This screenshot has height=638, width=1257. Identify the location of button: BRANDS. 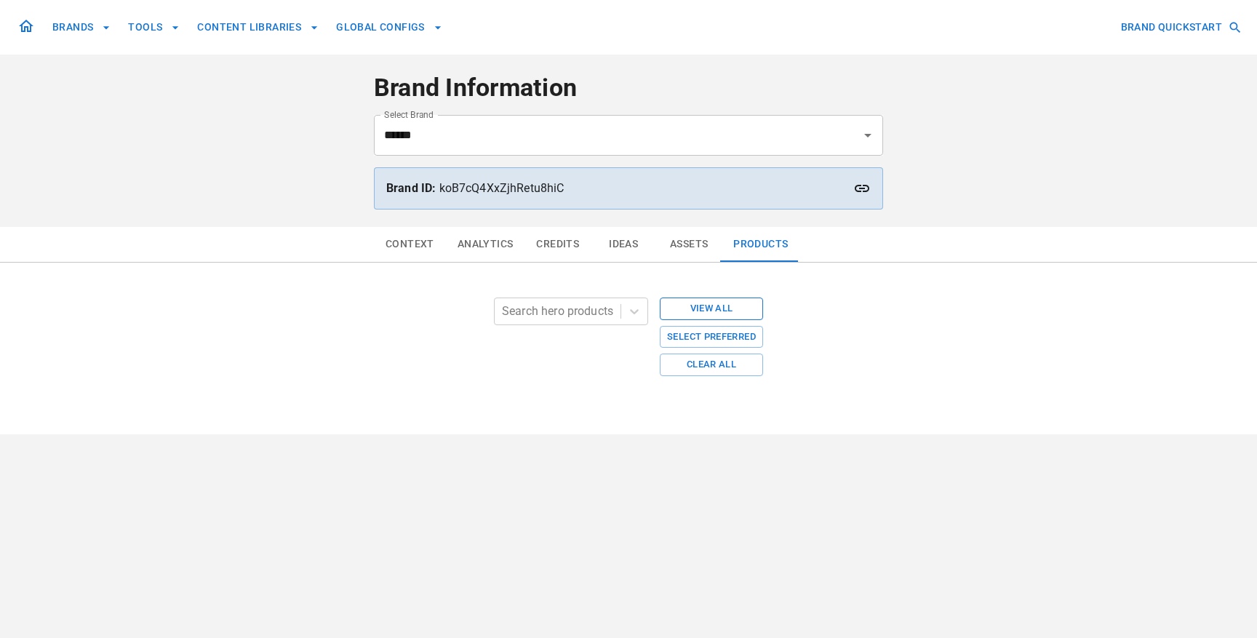
(81, 27).